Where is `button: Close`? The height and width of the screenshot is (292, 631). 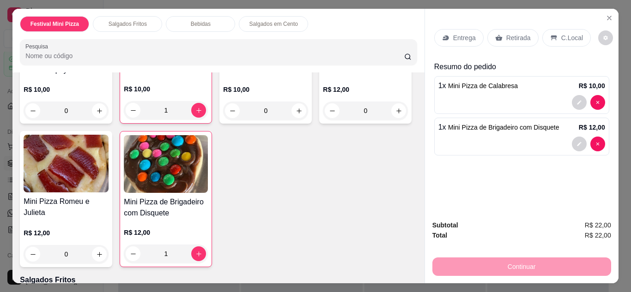 button: Close is located at coordinates (609, 18).